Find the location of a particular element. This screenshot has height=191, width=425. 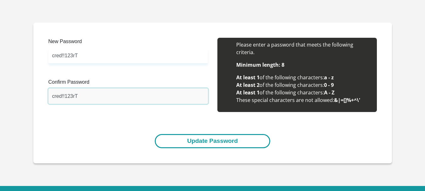

b: 0 - 9 is located at coordinates (329, 85).